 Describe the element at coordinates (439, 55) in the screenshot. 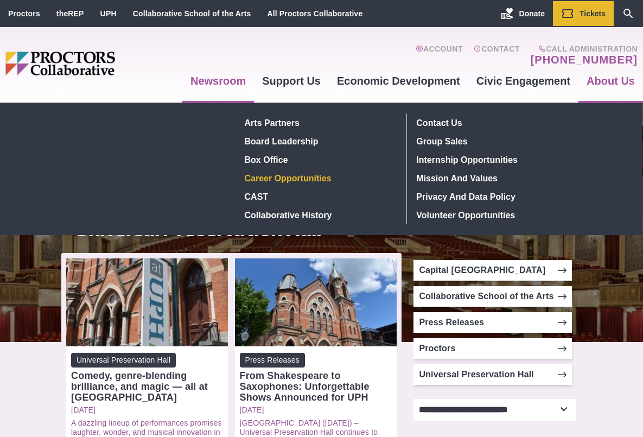

I see `a: Account` at that location.